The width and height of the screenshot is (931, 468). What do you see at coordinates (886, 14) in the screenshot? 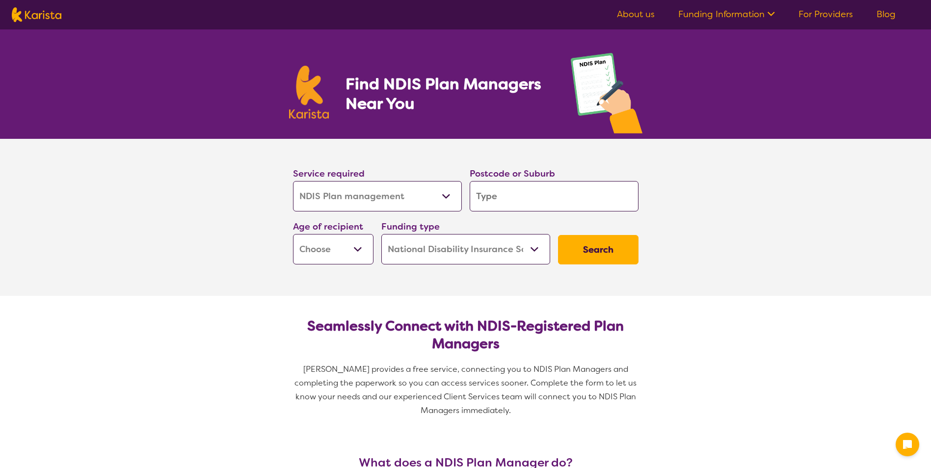
I see `a: Blog` at bounding box center [886, 14].